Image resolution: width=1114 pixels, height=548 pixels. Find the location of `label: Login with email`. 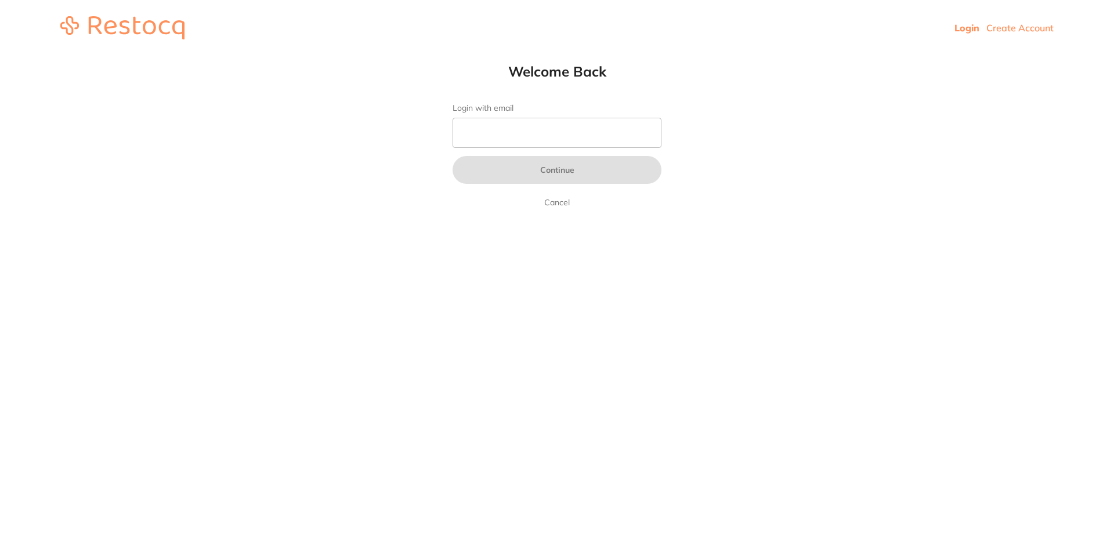

label: Login with email is located at coordinates (557, 108).